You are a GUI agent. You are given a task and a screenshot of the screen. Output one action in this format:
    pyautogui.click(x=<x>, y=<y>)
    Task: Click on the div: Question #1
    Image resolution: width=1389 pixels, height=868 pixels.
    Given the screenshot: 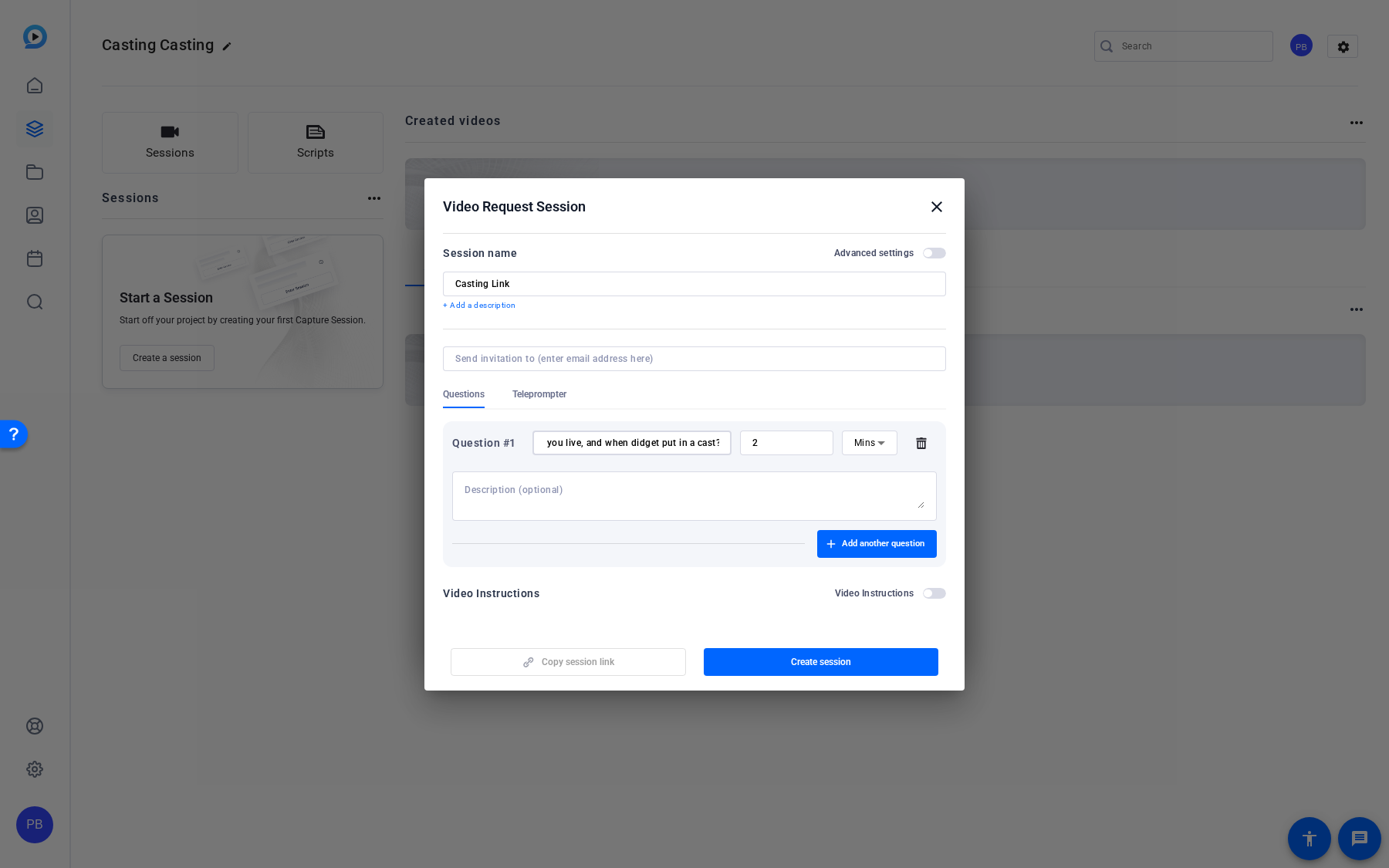 What is the action you would take?
    pyautogui.click(x=488, y=443)
    